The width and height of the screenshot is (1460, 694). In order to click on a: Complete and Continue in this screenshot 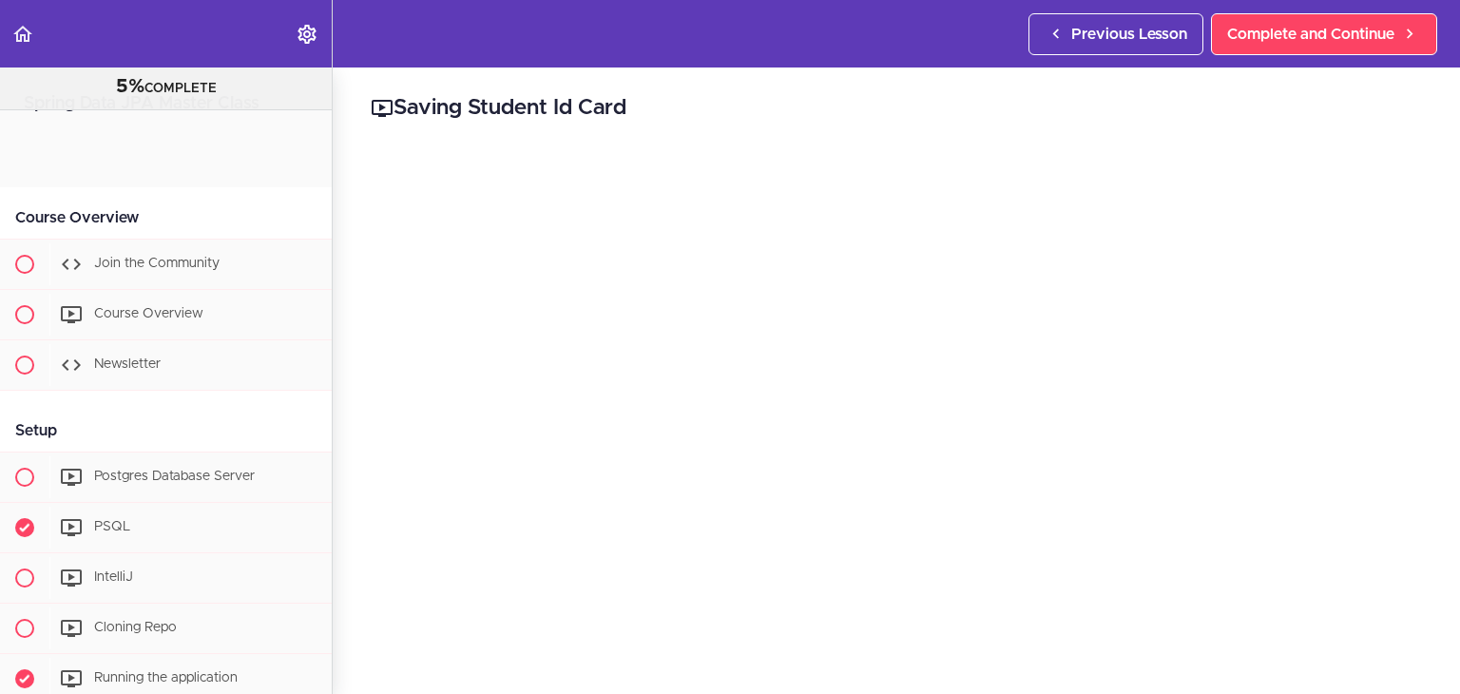, I will do `click(1324, 34)`.